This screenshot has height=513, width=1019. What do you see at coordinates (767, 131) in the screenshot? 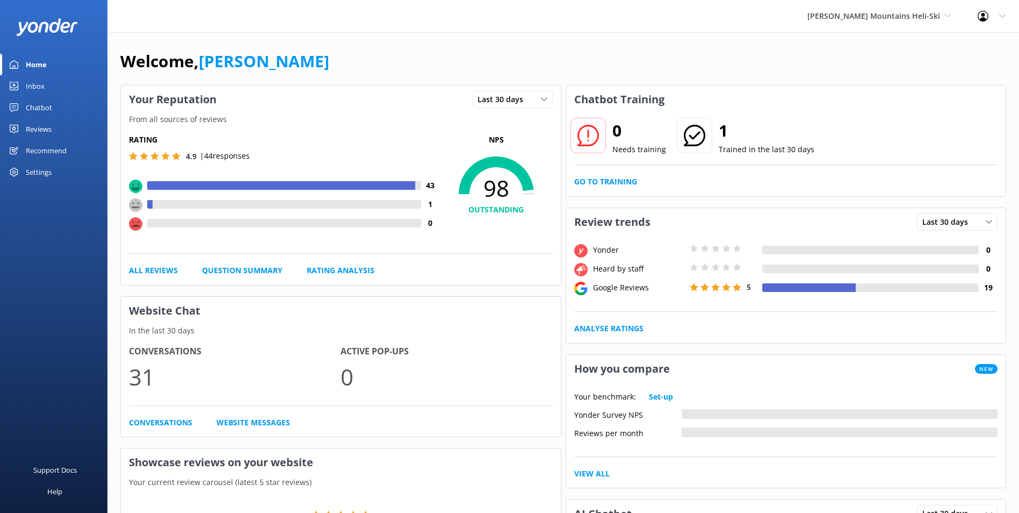
I see `h2: 1` at bounding box center [767, 131].